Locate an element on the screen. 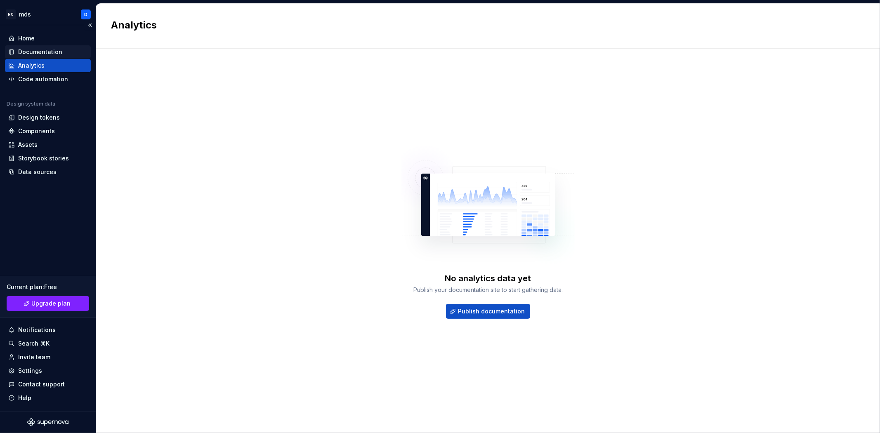 This screenshot has width=880, height=433. div: Design system data is located at coordinates (31, 104).